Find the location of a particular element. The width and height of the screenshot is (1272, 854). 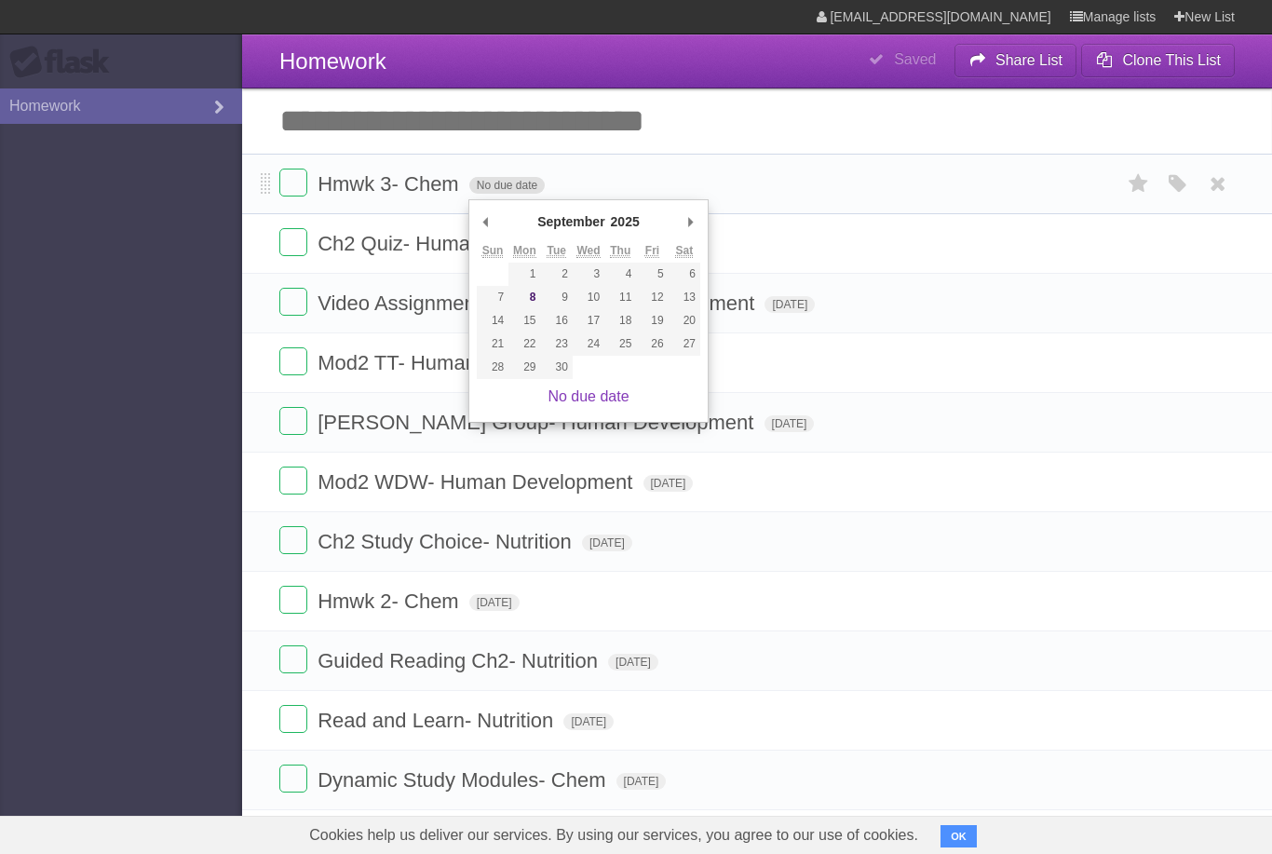

button: 6 is located at coordinates (684, 274).